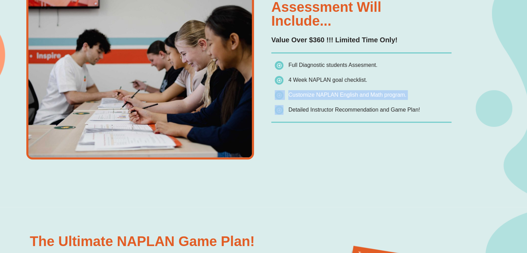 This screenshot has height=253, width=527. I want to click on span: 4 Week NAPLAN goal checklist., so click(327, 80).